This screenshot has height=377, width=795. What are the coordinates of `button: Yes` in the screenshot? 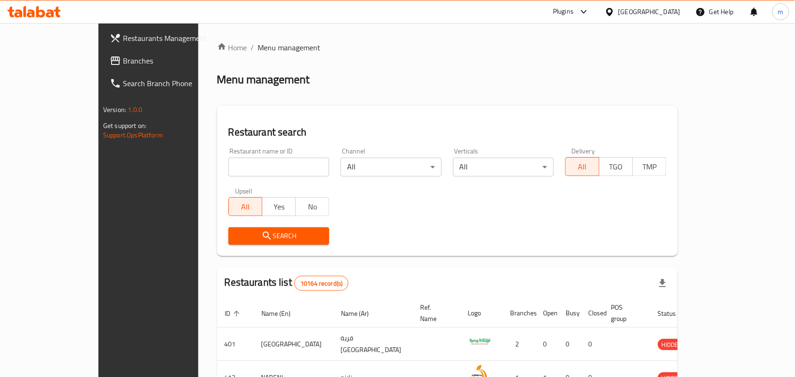 It's located at (279, 207).